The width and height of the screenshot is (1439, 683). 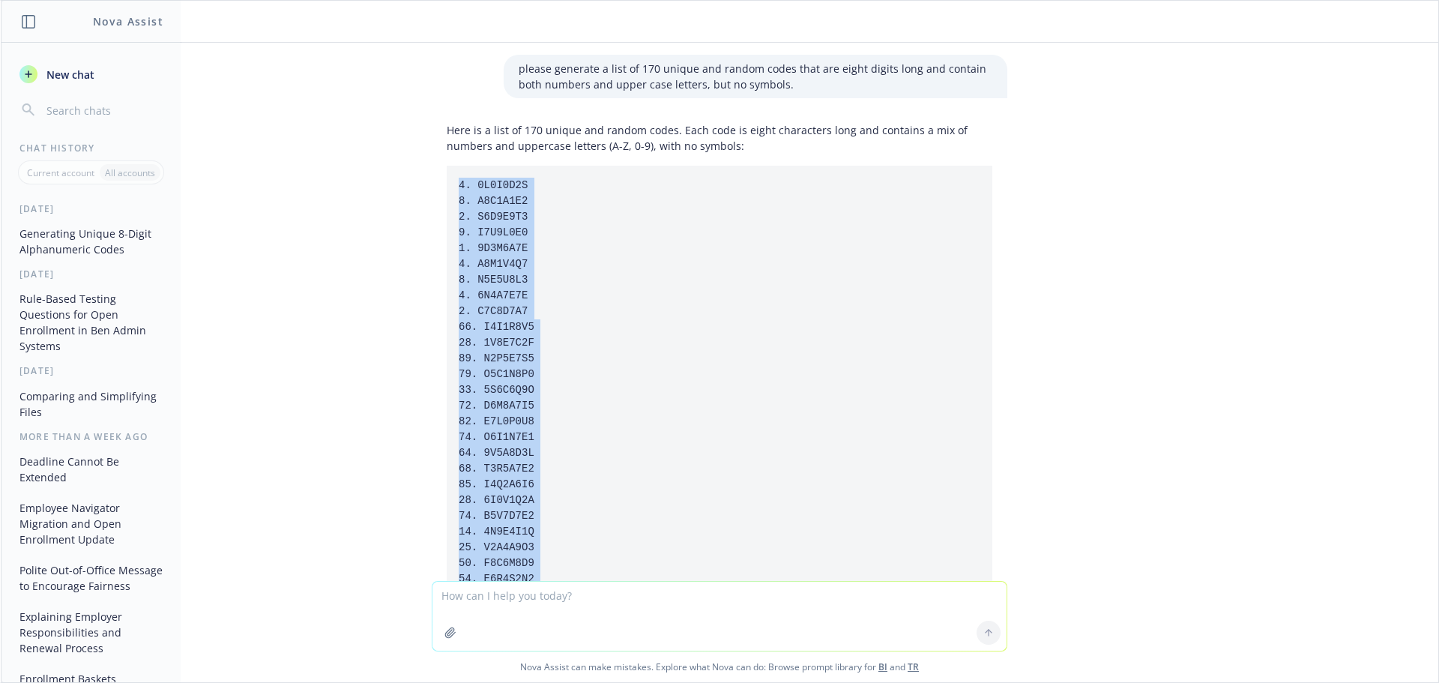 What do you see at coordinates (883, 666) in the screenshot?
I see `a: BI` at bounding box center [883, 666].